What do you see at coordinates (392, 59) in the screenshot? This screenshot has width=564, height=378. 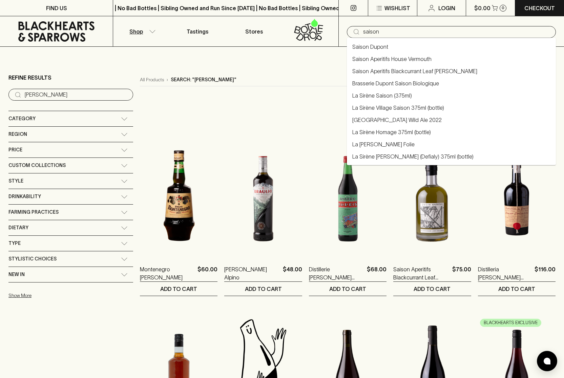 I see `a: Saison Aperitifs House Vermouth` at bounding box center [392, 59].